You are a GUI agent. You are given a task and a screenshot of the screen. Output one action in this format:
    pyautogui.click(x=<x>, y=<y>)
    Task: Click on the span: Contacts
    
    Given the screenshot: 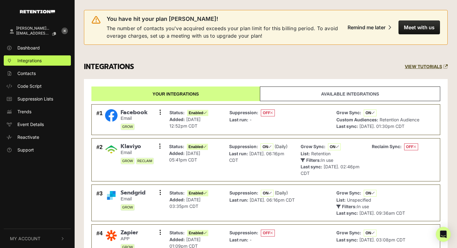 What is the action you would take?
    pyautogui.click(x=26, y=73)
    